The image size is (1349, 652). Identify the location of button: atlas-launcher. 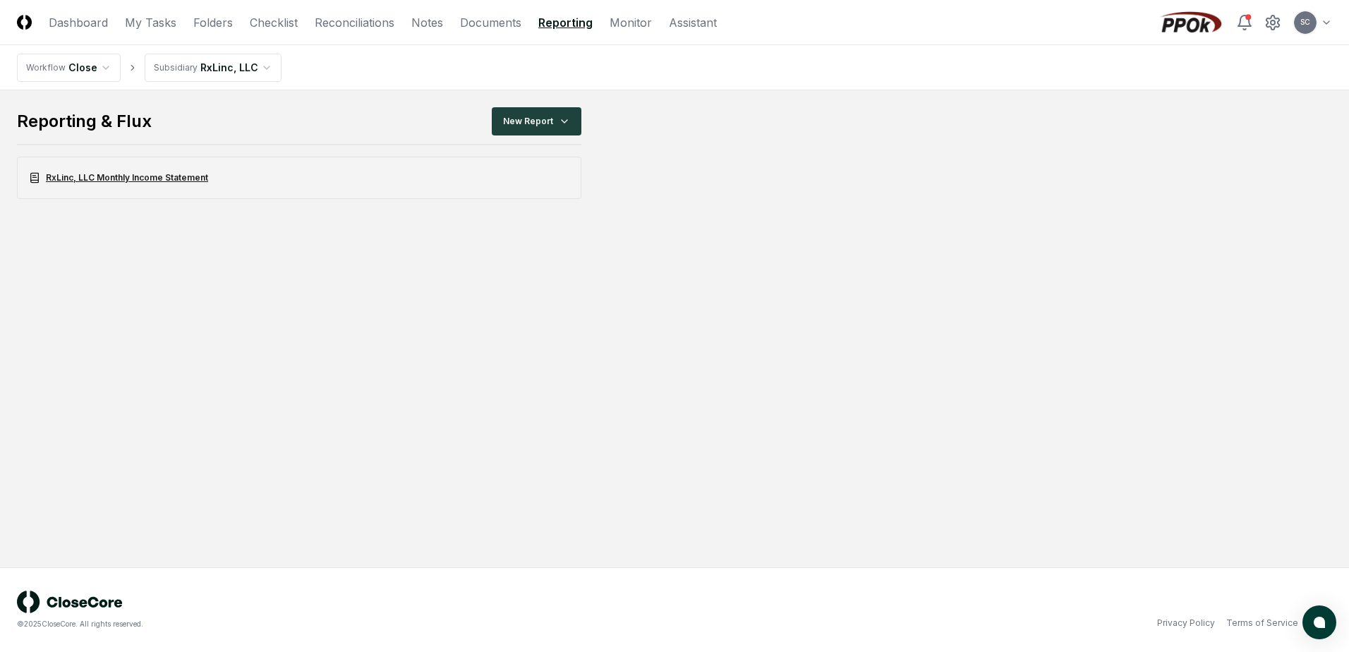
(1319, 622).